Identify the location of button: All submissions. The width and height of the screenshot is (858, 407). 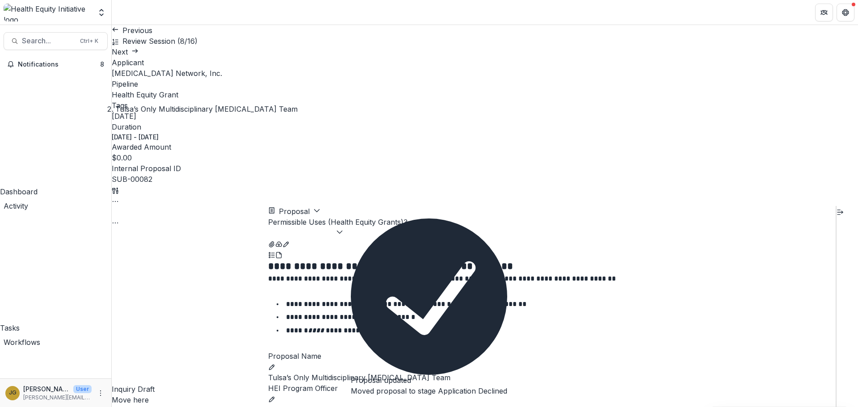
(115, 41).